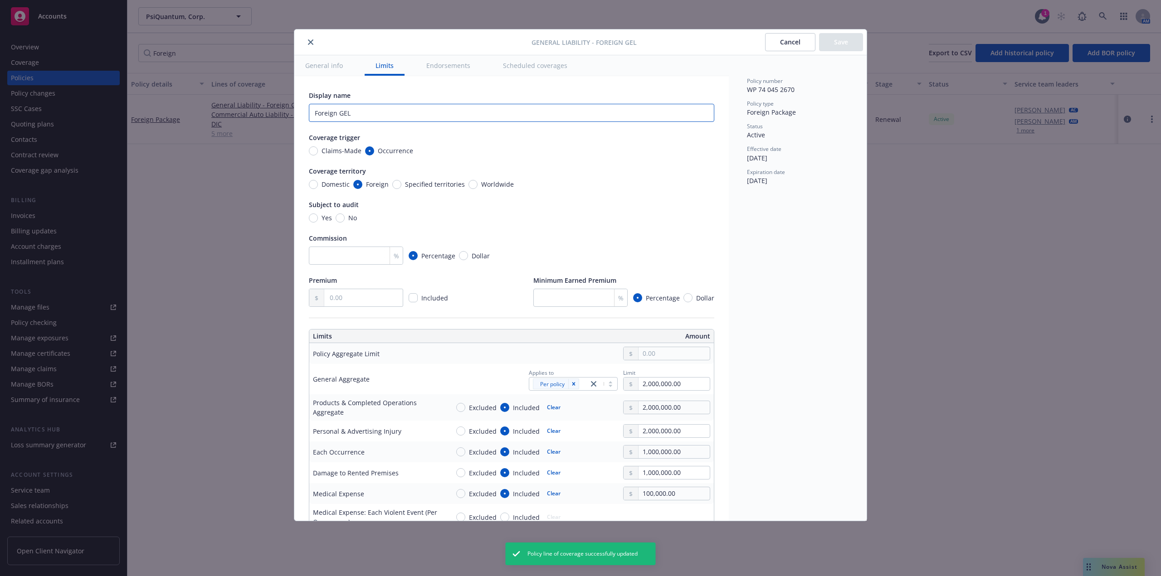 The image size is (1161, 576). What do you see at coordinates (541, 373) in the screenshot?
I see `span: Applies to` at bounding box center [541, 373].